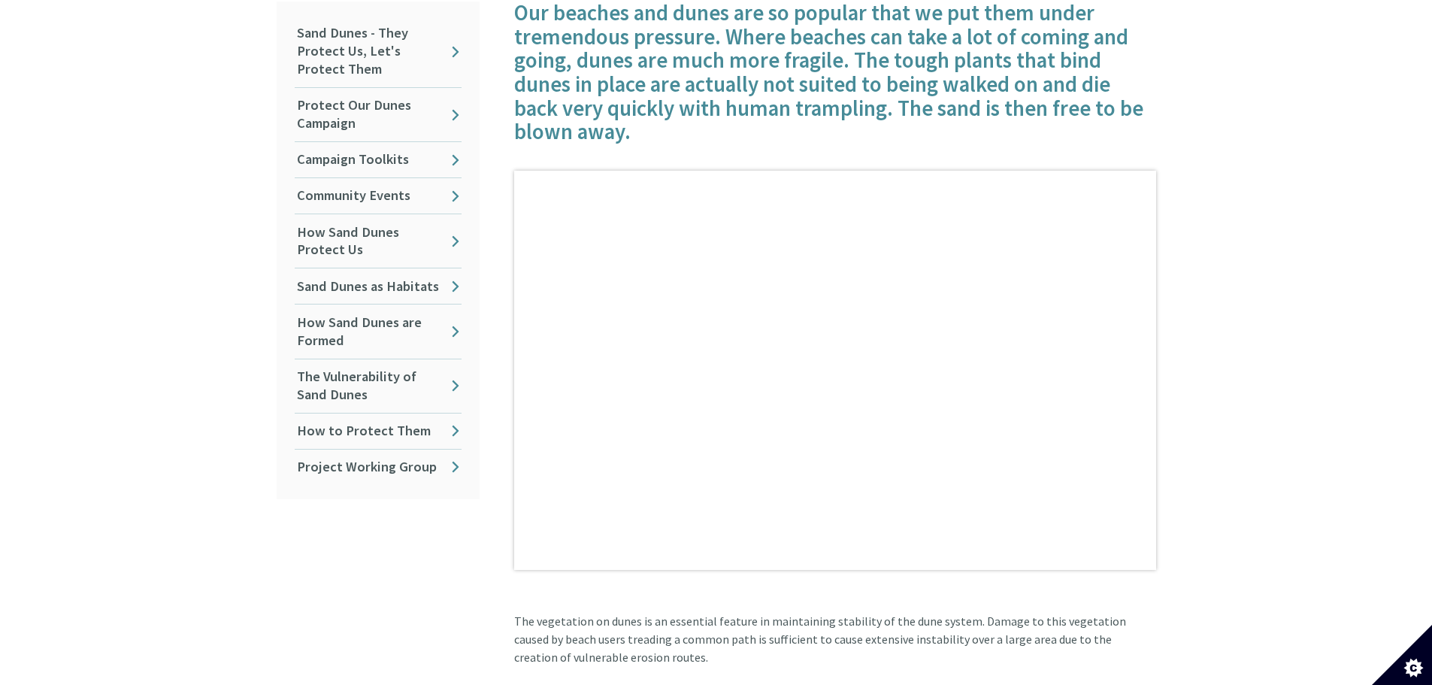 The width and height of the screenshot is (1432, 685). I want to click on h4: Our beaches and dunes are so popular that we put them under tremendous pressure. Where beaches ca..., so click(835, 73).